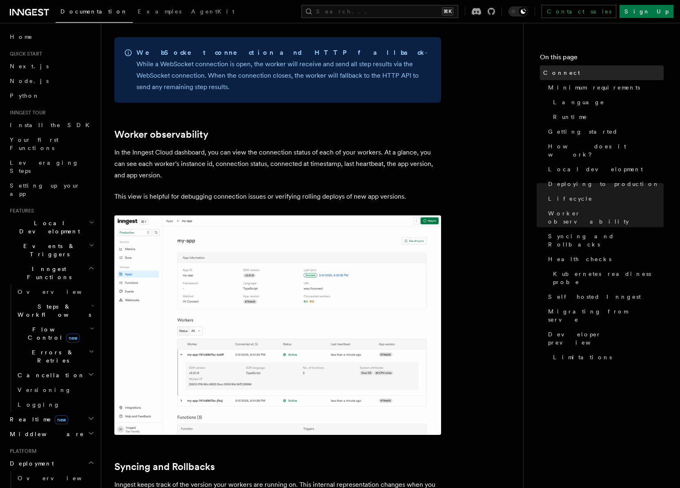  I want to click on a: Language, so click(606, 102).